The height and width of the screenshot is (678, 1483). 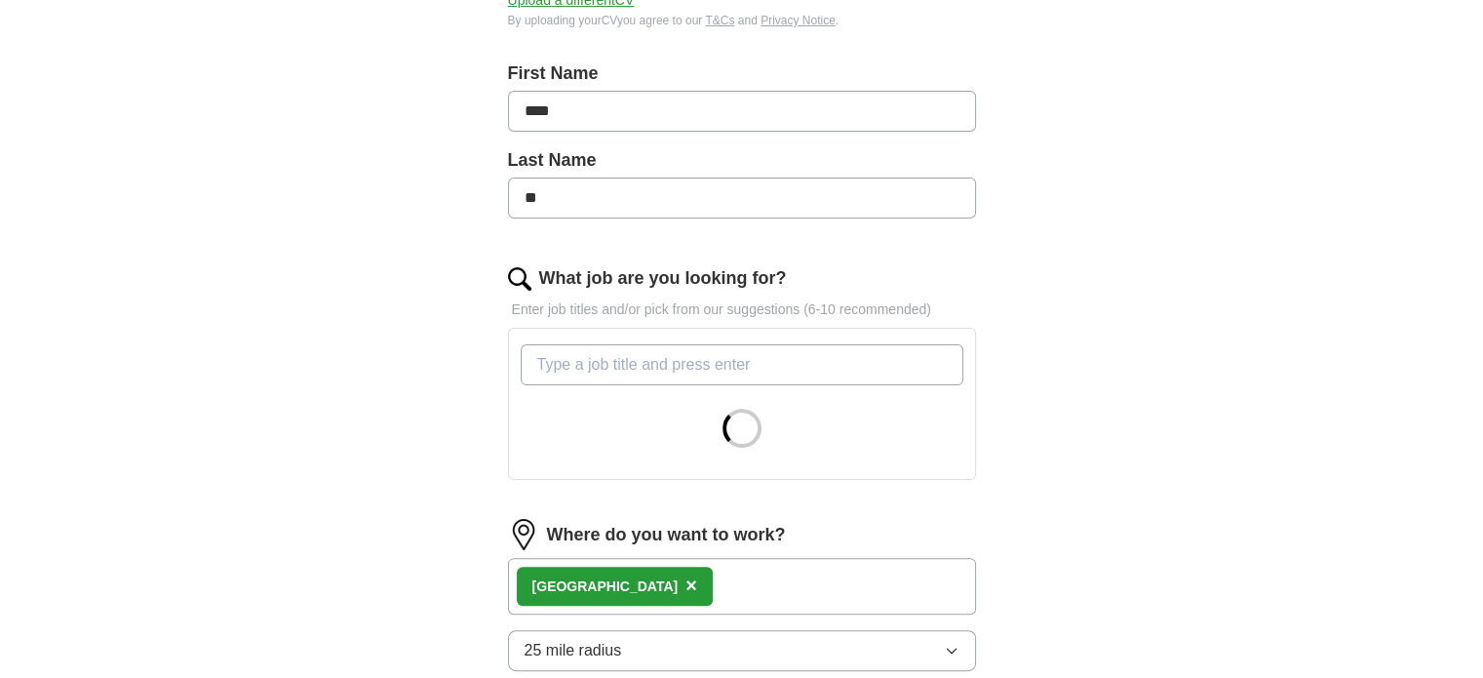 I want to click on a: T&Cs, so click(x=720, y=20).